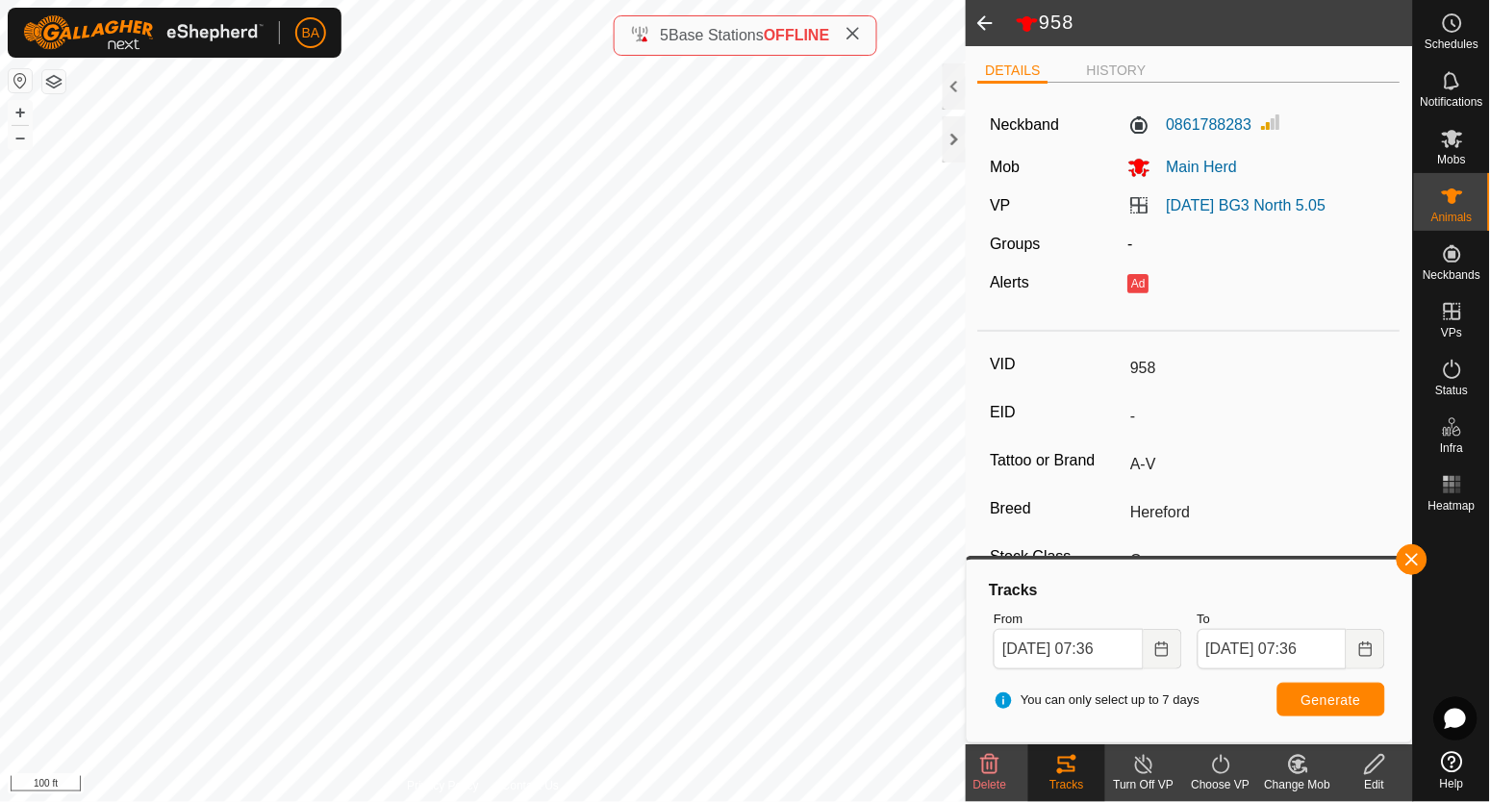  I want to click on label: Mob, so click(1005, 166).